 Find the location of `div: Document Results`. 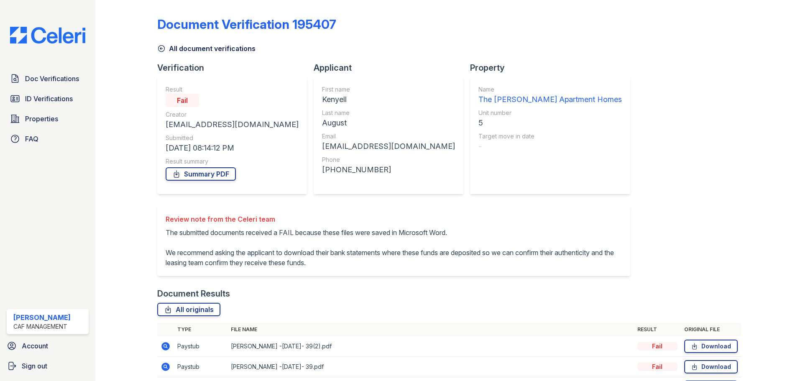

div: Document Results is located at coordinates (194, 294).